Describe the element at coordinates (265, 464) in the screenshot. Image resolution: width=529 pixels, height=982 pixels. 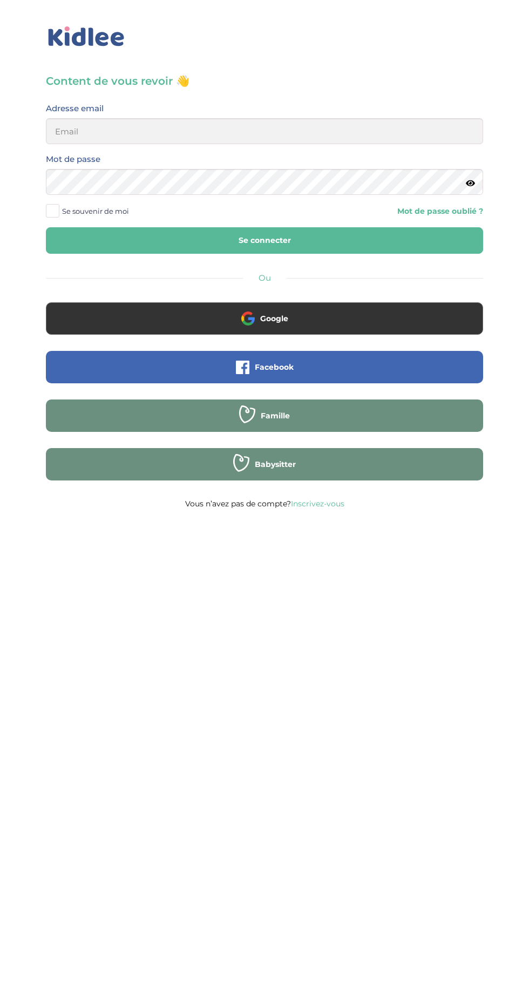
I see `button: Babysitter` at that location.